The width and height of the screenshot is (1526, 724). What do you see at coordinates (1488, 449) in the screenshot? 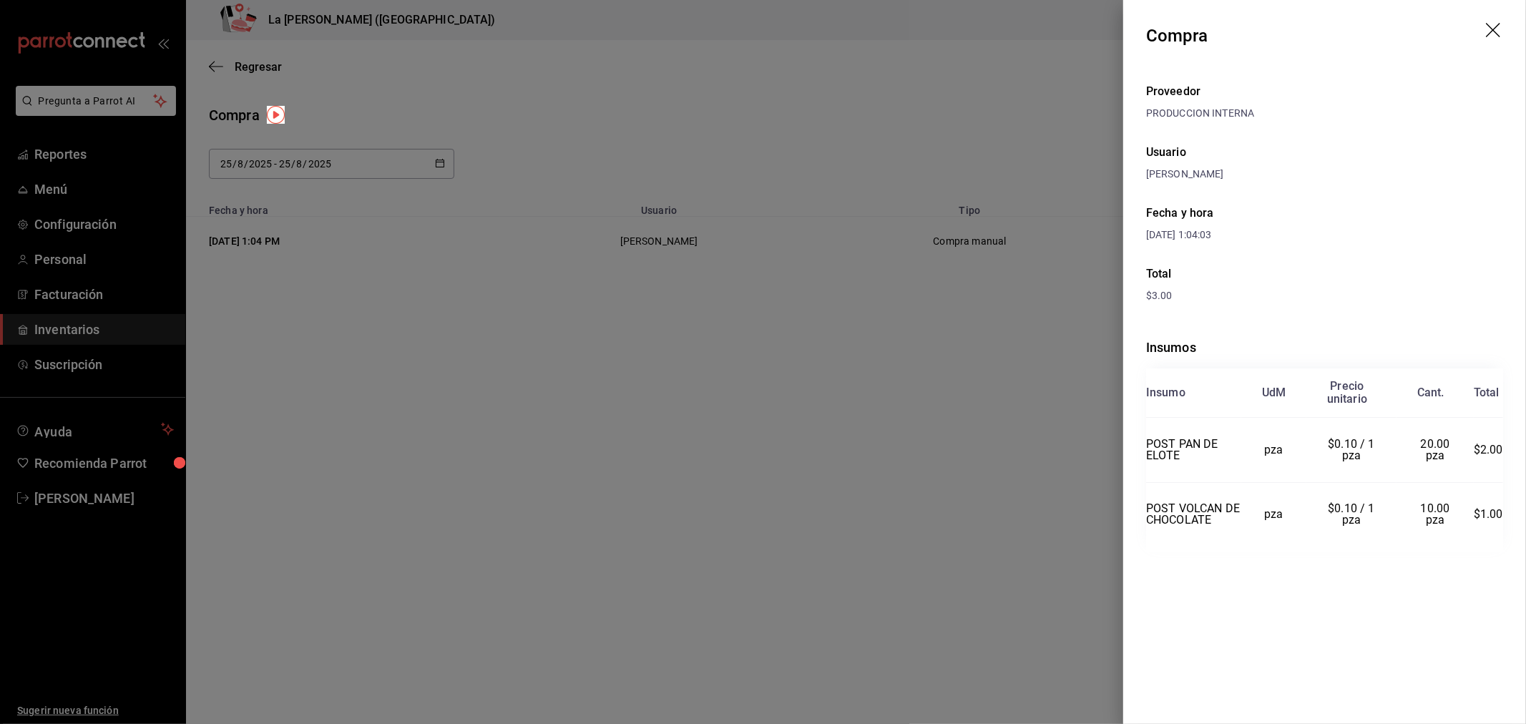
I see `span: $2.00` at bounding box center [1488, 449].